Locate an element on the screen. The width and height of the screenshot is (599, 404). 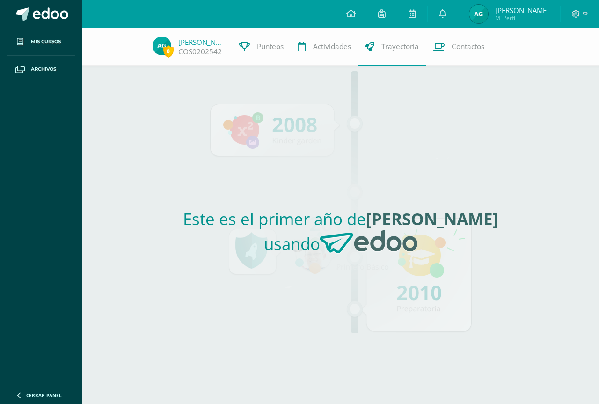
a: Trayectoria is located at coordinates (392, 47).